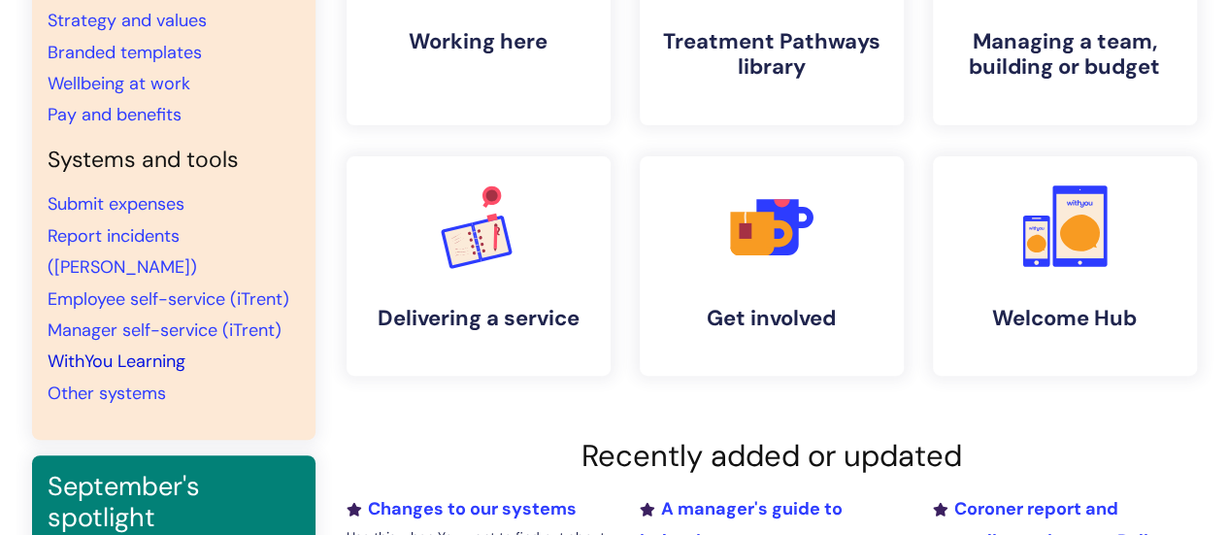  I want to click on a: Get involved, so click(772, 266).